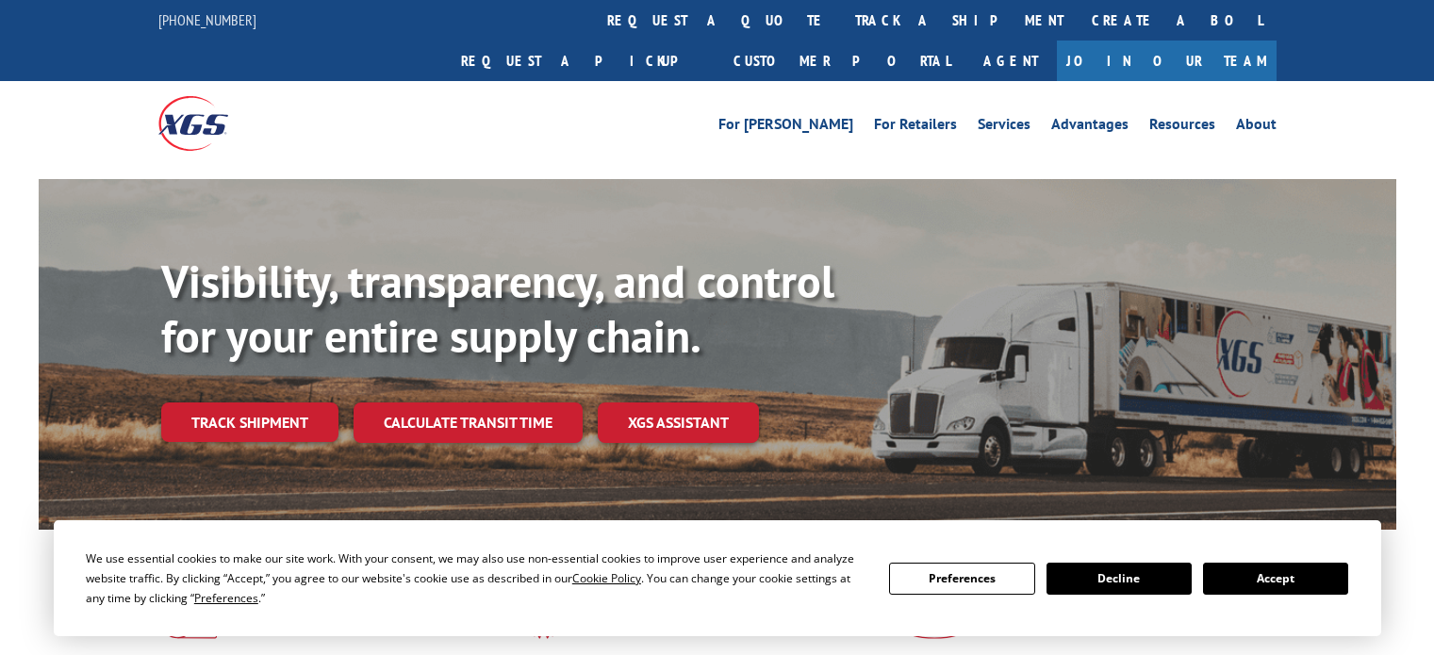 The height and width of the screenshot is (655, 1434). Describe the element at coordinates (1010, 60) in the screenshot. I see `a: Agent` at that location.